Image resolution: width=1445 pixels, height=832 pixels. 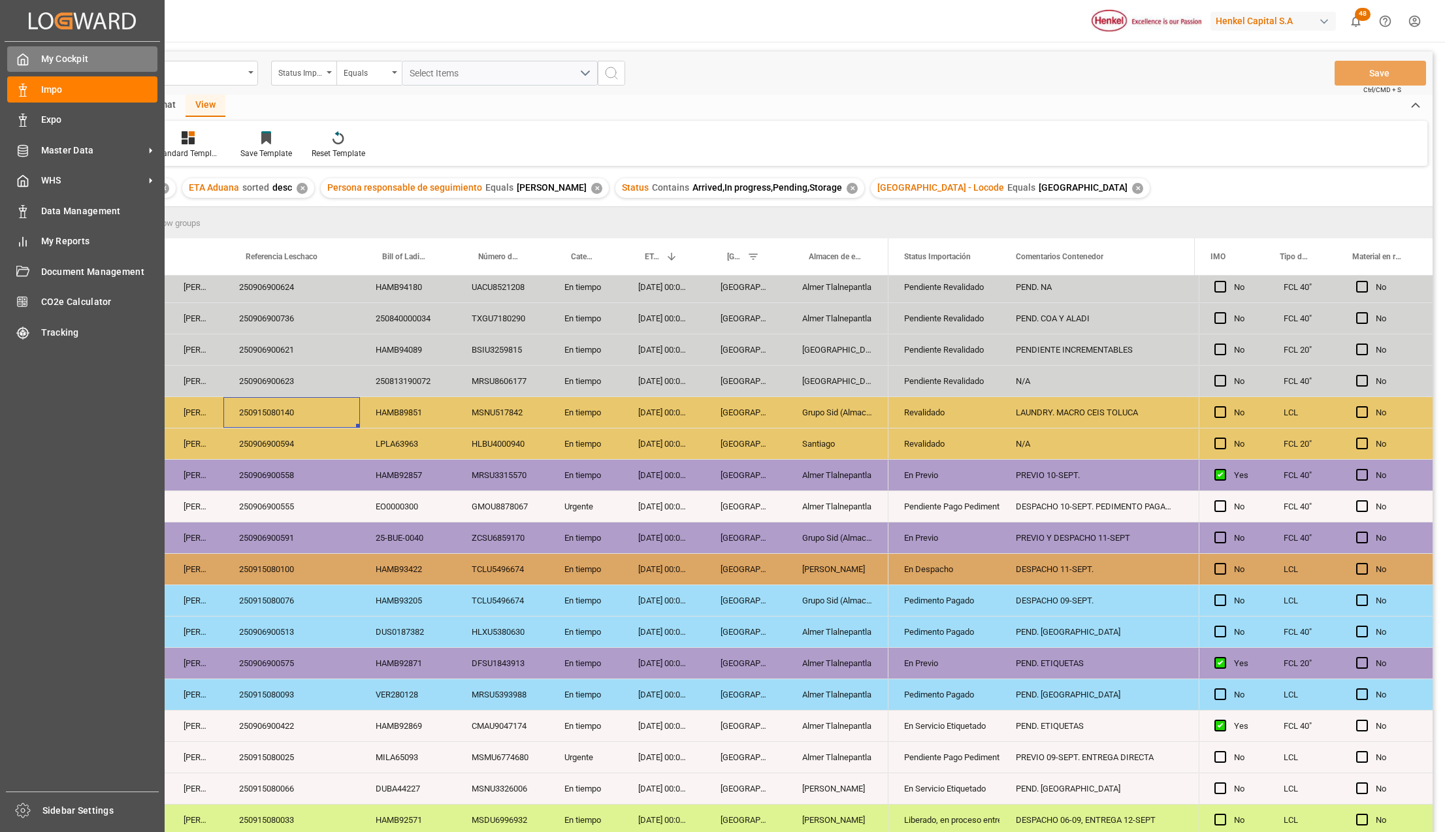 I want to click on span: Tracking, so click(x=99, y=332).